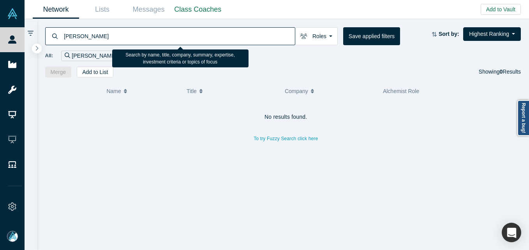 This screenshot has height=250, width=529. I want to click on span: Results, so click(510, 72).